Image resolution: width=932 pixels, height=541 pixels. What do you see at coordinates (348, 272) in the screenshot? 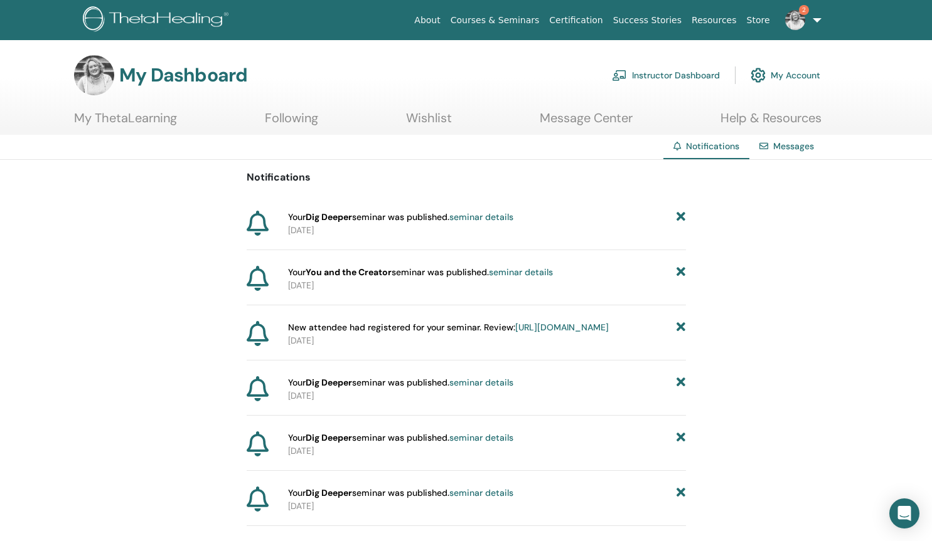
I see `strong: You and the Creator` at bounding box center [348, 272].